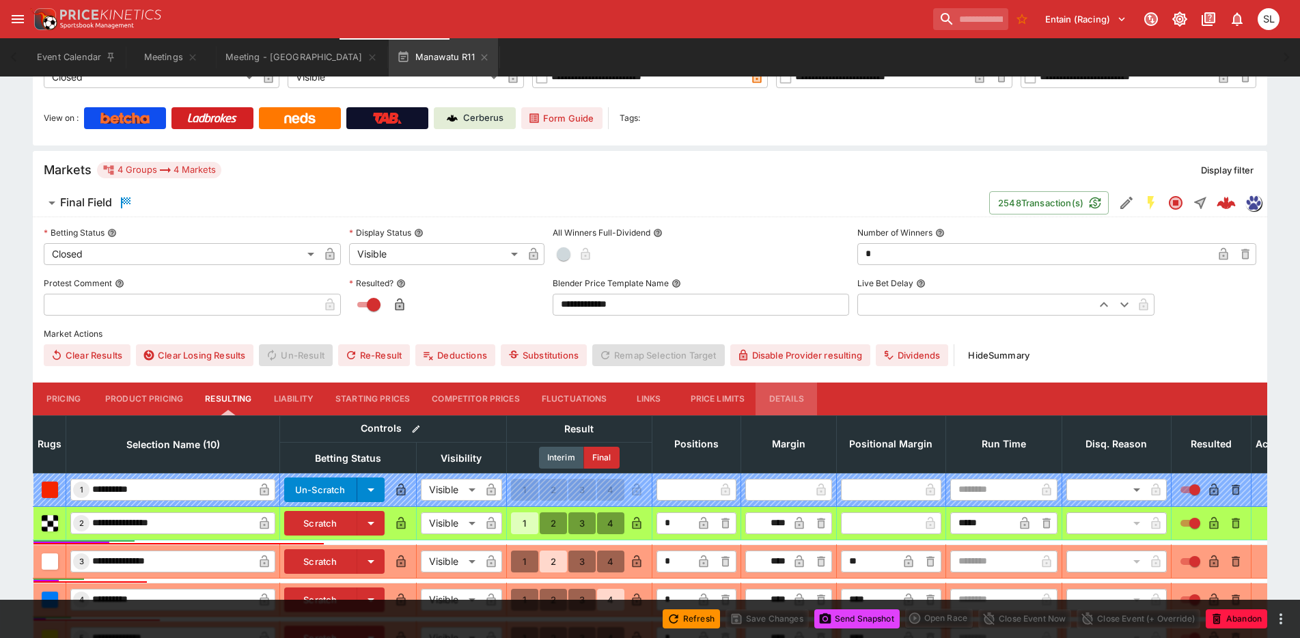 This screenshot has width=1300, height=638. Describe the element at coordinates (455, 355) in the screenshot. I see `button: Deductions` at that location.